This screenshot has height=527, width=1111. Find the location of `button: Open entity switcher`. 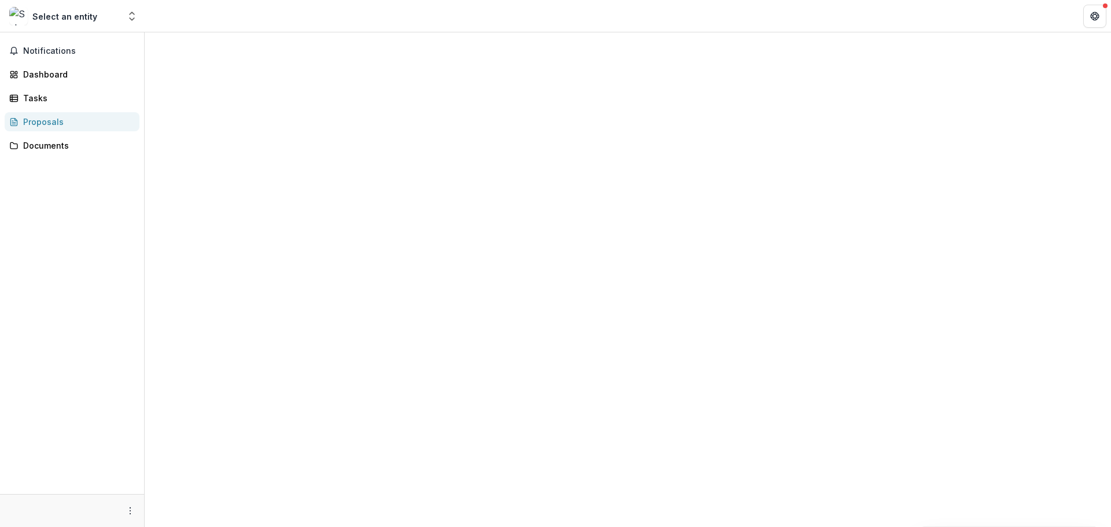

button: Open entity switcher is located at coordinates (132, 16).